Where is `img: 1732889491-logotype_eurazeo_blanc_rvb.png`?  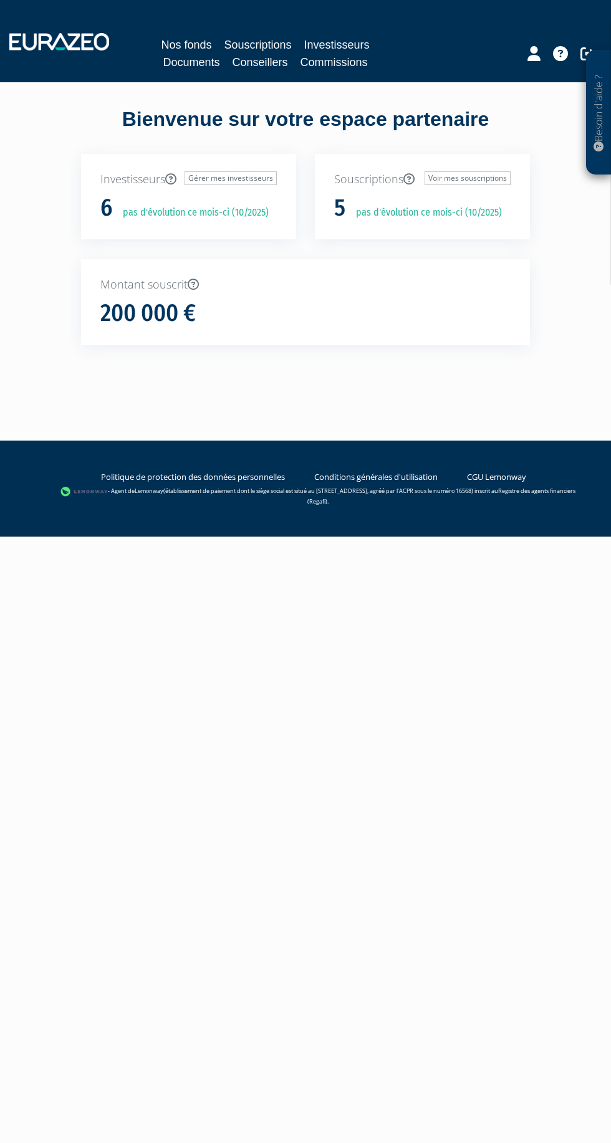 img: 1732889491-logotype_eurazeo_blanc_rvb.png is located at coordinates (59, 42).